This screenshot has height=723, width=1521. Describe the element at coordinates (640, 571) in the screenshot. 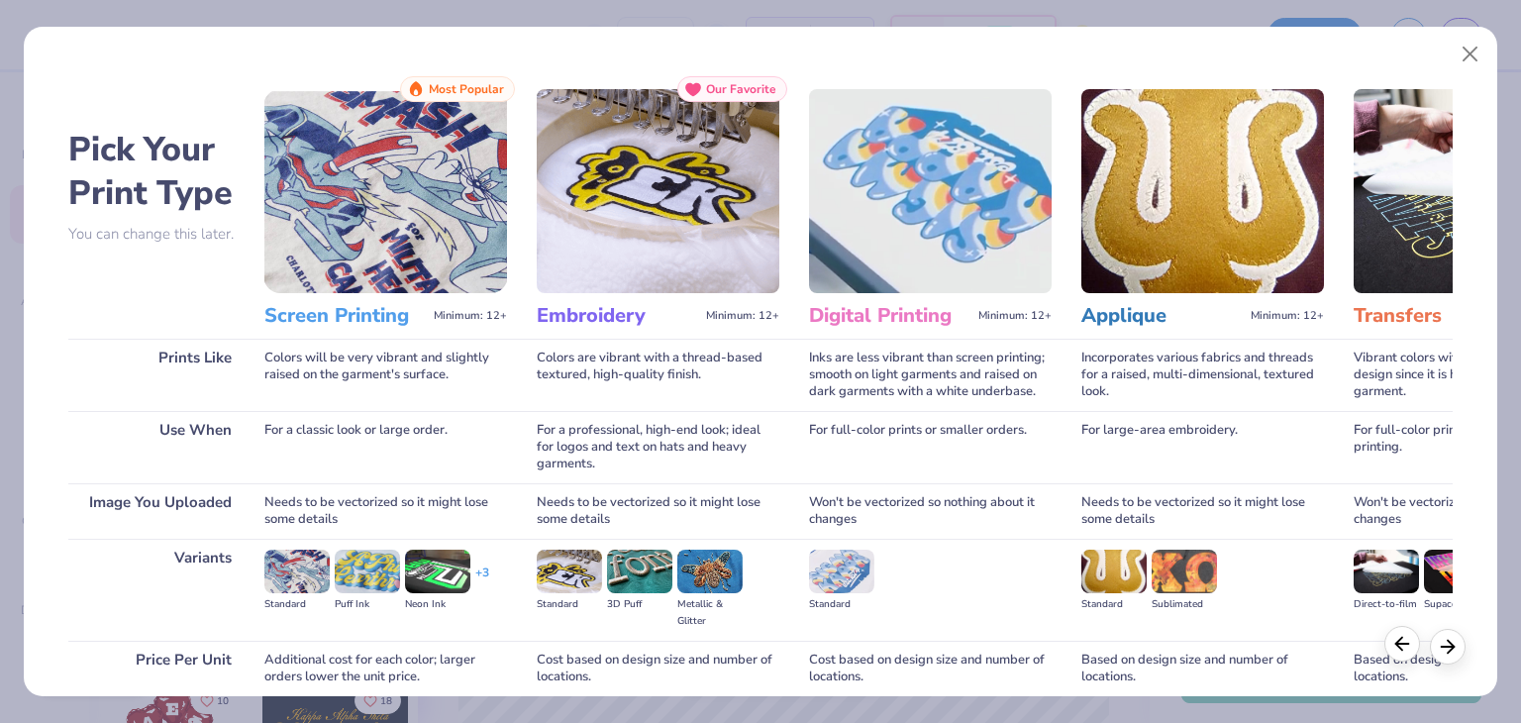

I see `img: 3D Puff` at that location.